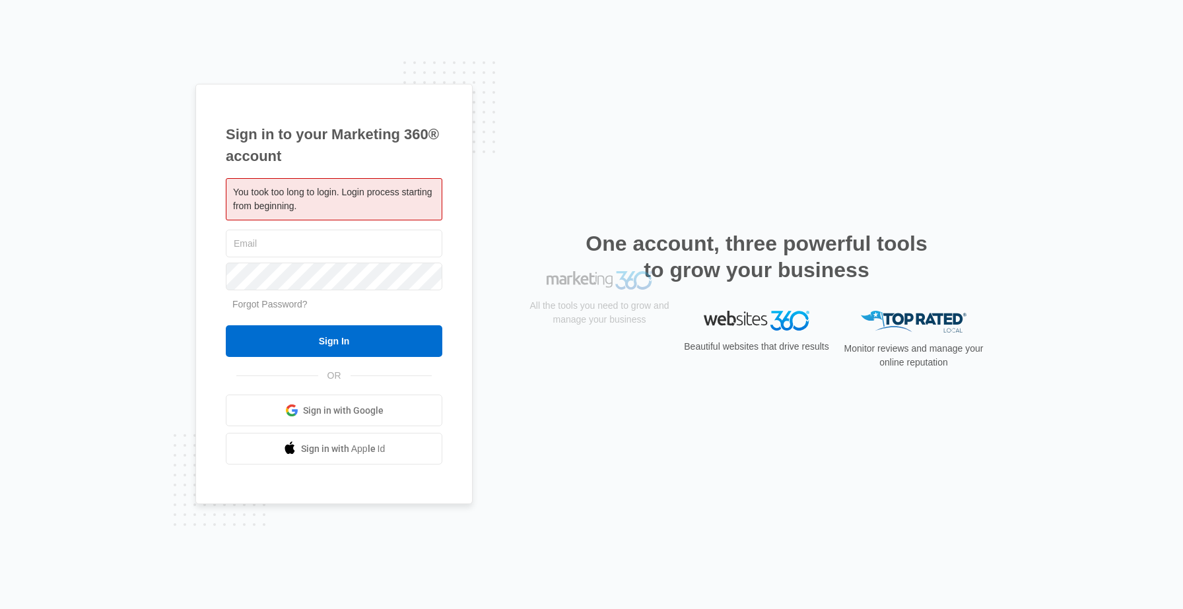 This screenshot has width=1183, height=609. Describe the element at coordinates (343, 411) in the screenshot. I see `span: Sign in with Google` at that location.